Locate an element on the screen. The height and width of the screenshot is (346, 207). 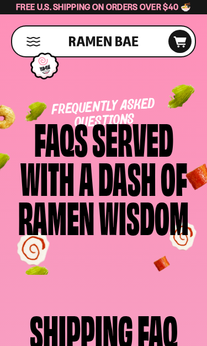
button: Mobile Menu Trigger is located at coordinates (33, 41).